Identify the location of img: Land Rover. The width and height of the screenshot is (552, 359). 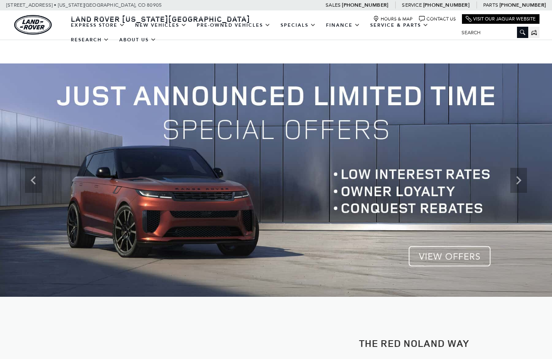
(33, 25).